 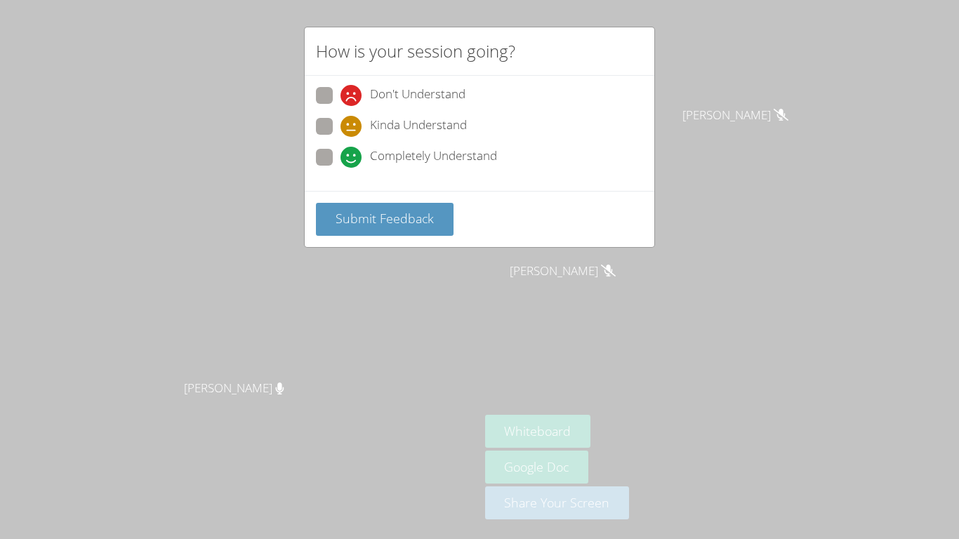 What do you see at coordinates (418, 126) in the screenshot?
I see `span: Kinda Understand` at bounding box center [418, 126].